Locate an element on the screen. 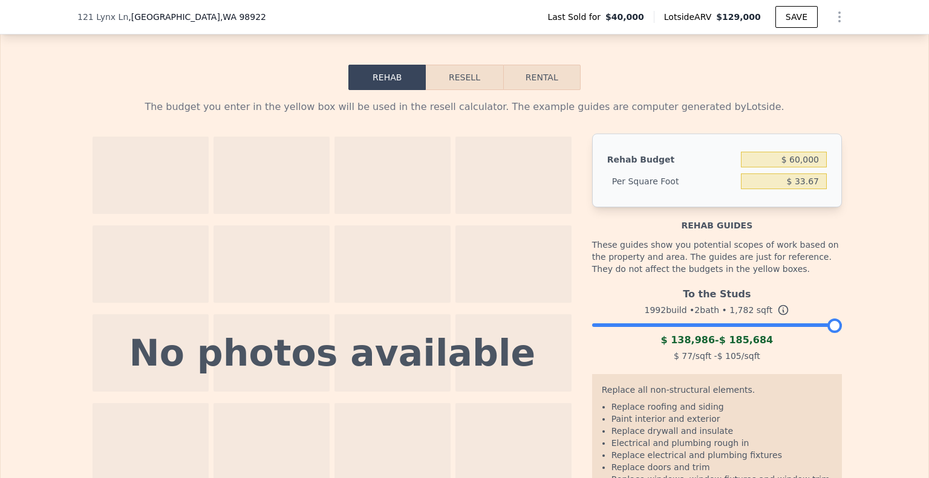 The height and width of the screenshot is (478, 929). span: Lotside ARV is located at coordinates (690, 17).